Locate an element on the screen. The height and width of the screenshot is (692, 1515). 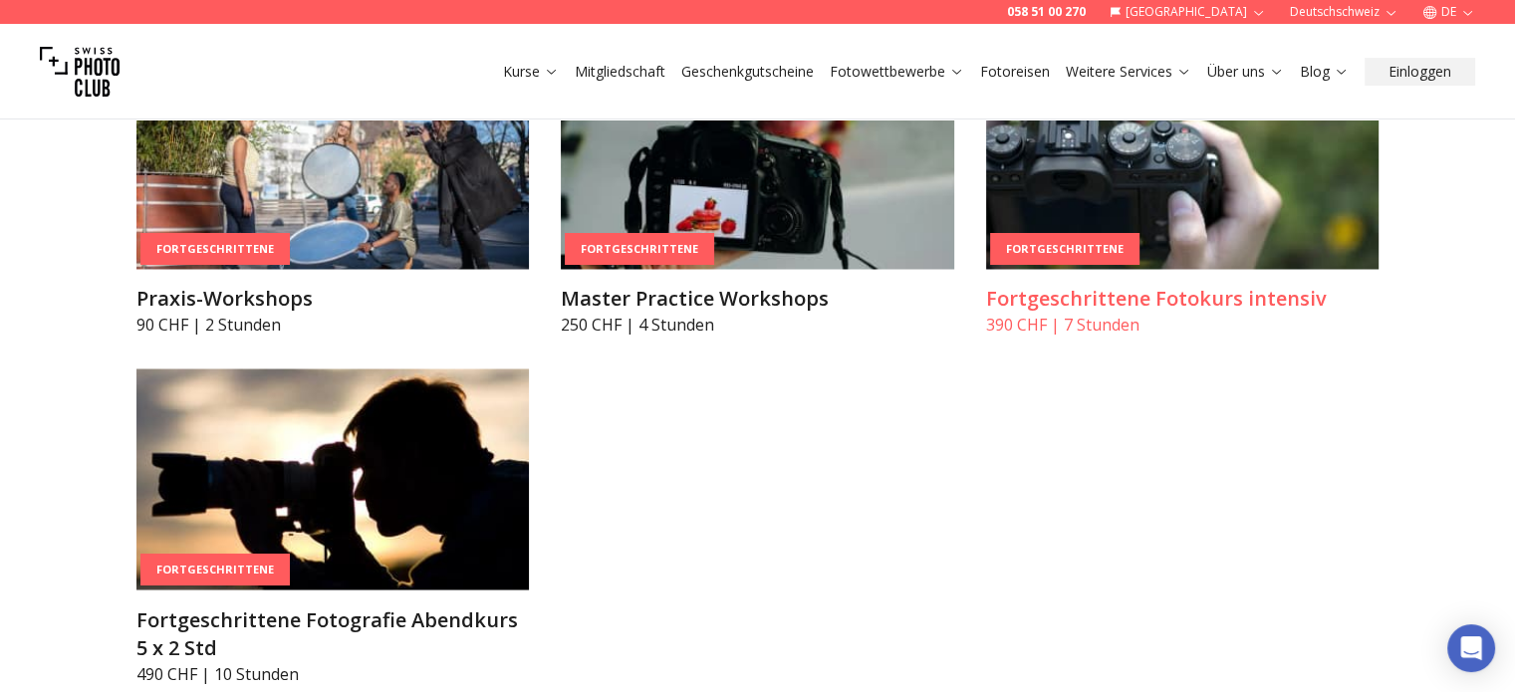
img: Master Practice Workshops is located at coordinates (757, 158).